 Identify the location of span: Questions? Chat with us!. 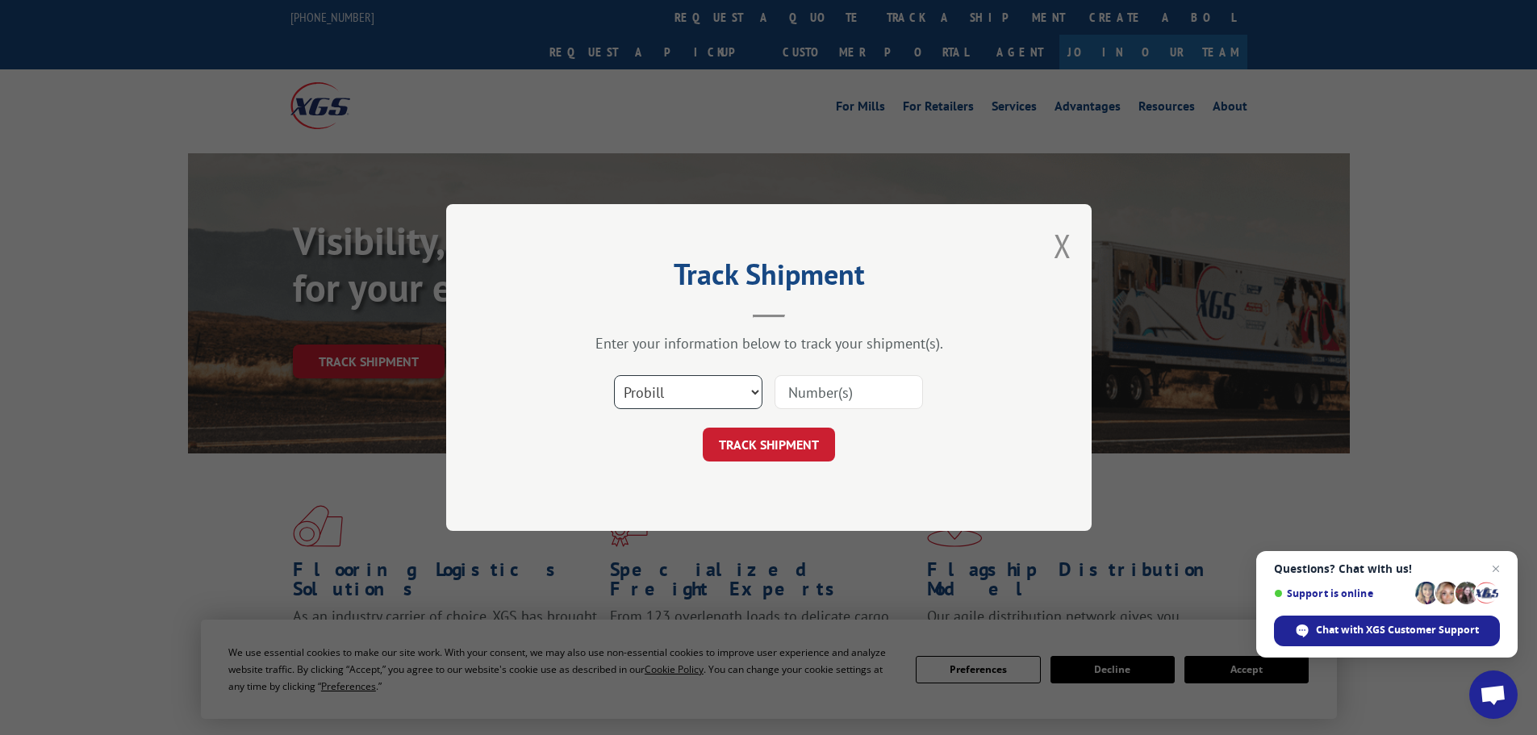
(1387, 569).